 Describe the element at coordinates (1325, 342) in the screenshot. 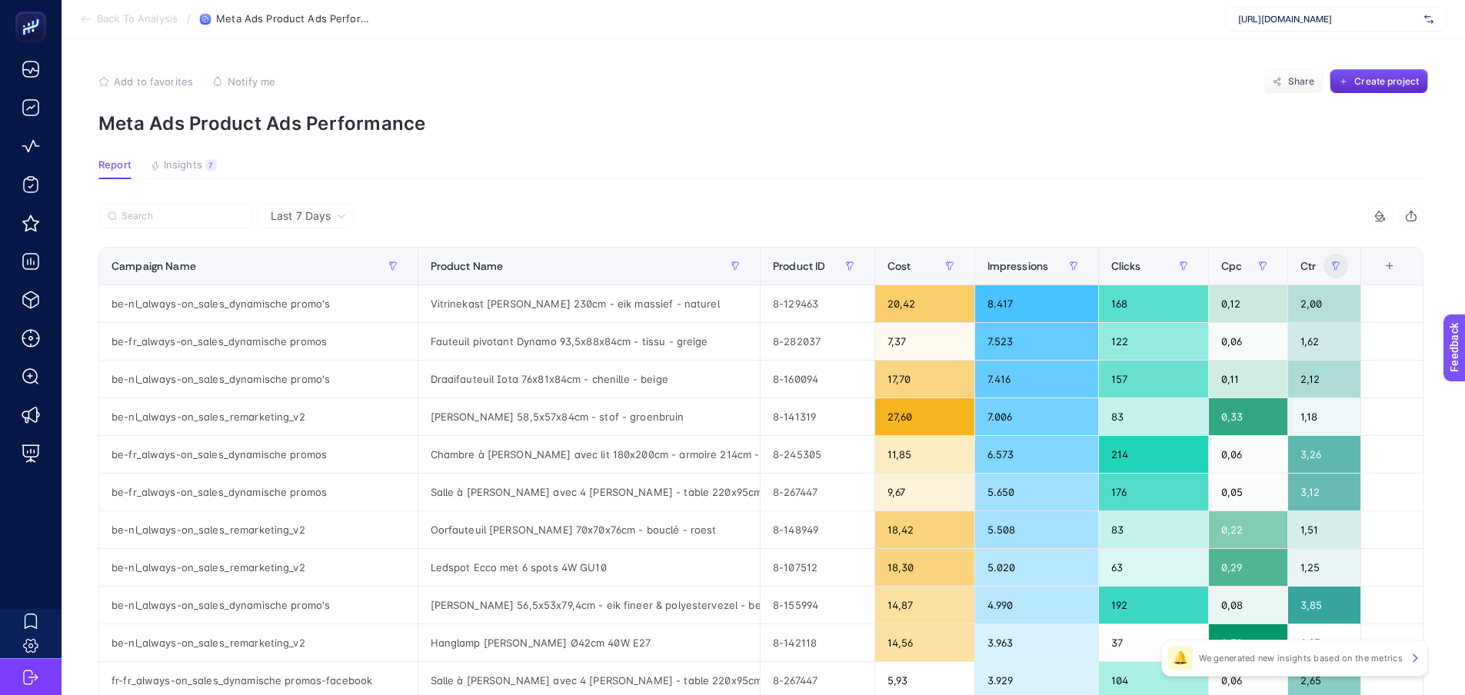

I see `div: 1,62` at that location.